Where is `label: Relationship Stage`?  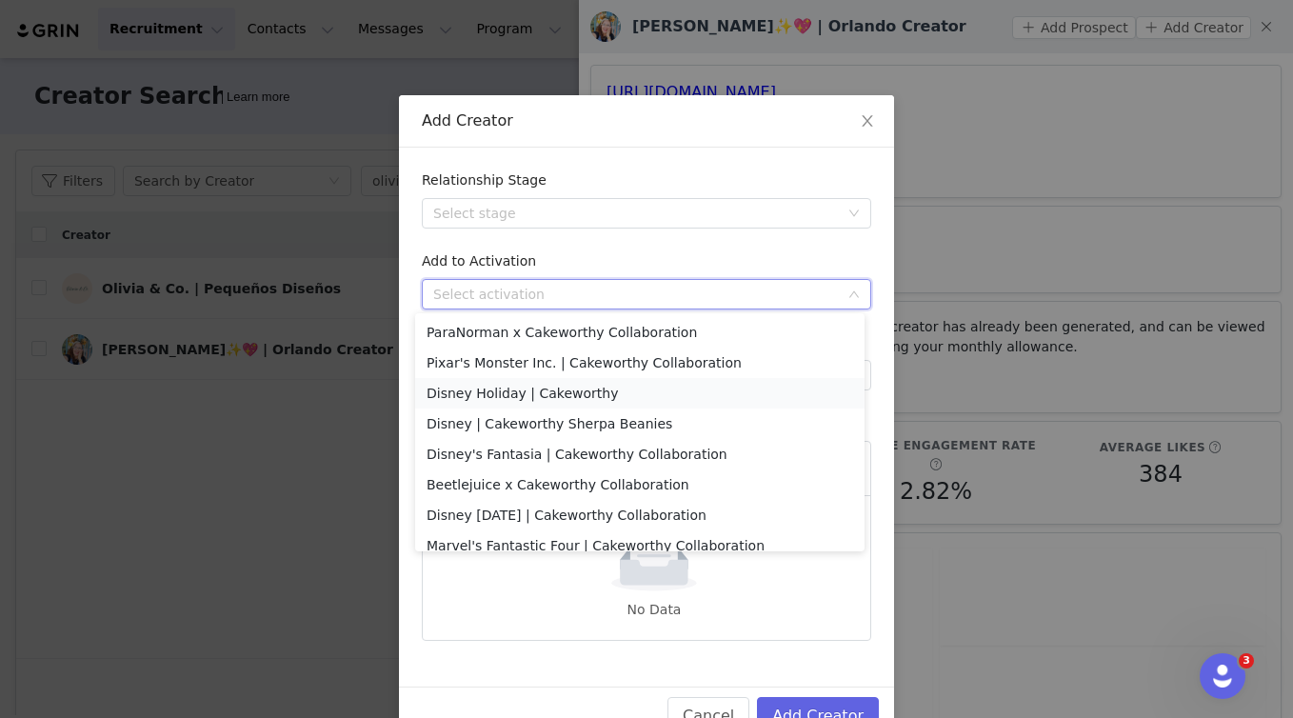
label: Relationship Stage is located at coordinates (484, 180).